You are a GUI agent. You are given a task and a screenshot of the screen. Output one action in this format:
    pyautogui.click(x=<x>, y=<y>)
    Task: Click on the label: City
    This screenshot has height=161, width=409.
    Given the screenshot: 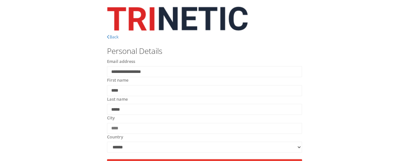 What is the action you would take?
    pyautogui.click(x=111, y=118)
    